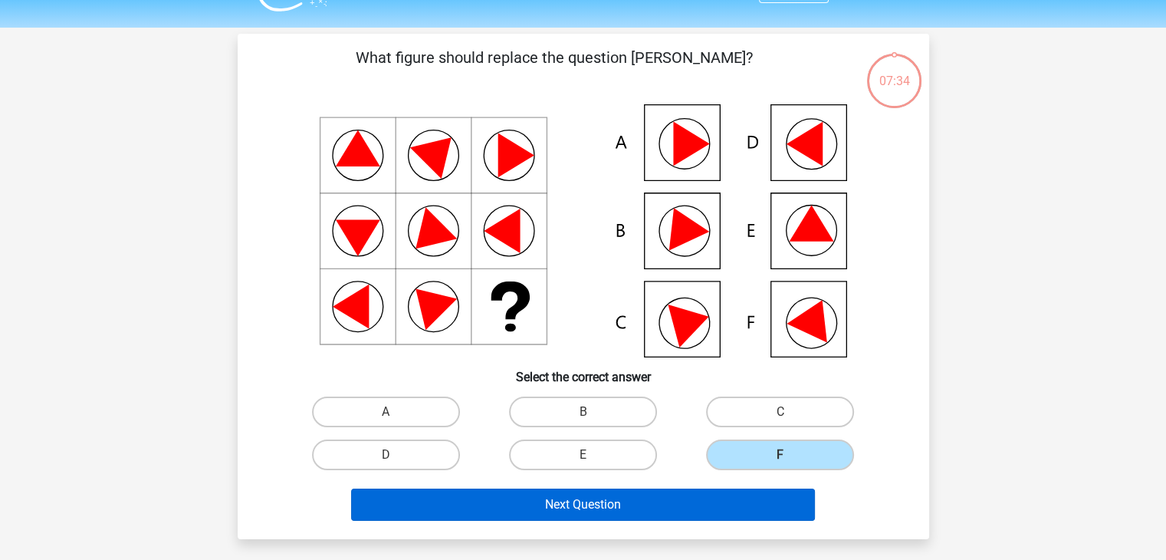  Describe the element at coordinates (583, 455) in the screenshot. I see `label: E` at that location.